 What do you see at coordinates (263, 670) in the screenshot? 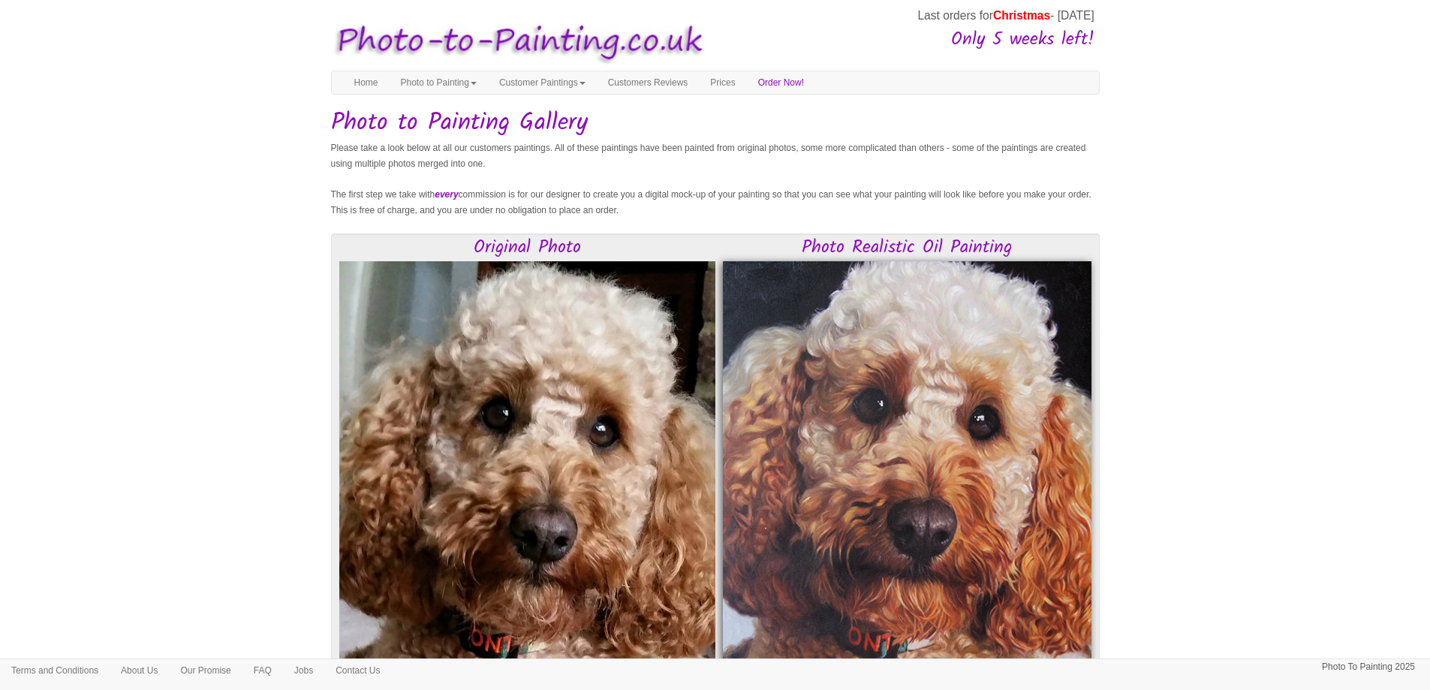
I see `a: FAQ` at bounding box center [263, 670].